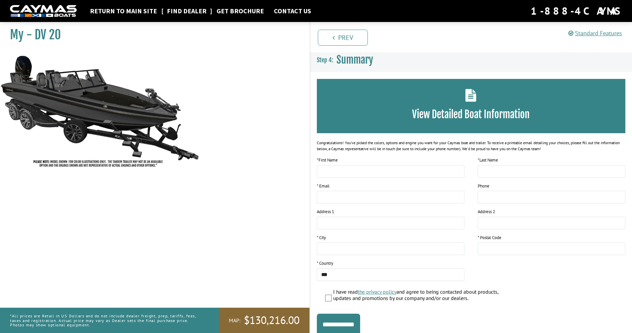  Describe the element at coordinates (234, 320) in the screenshot. I see `span: MAP:` at that location.